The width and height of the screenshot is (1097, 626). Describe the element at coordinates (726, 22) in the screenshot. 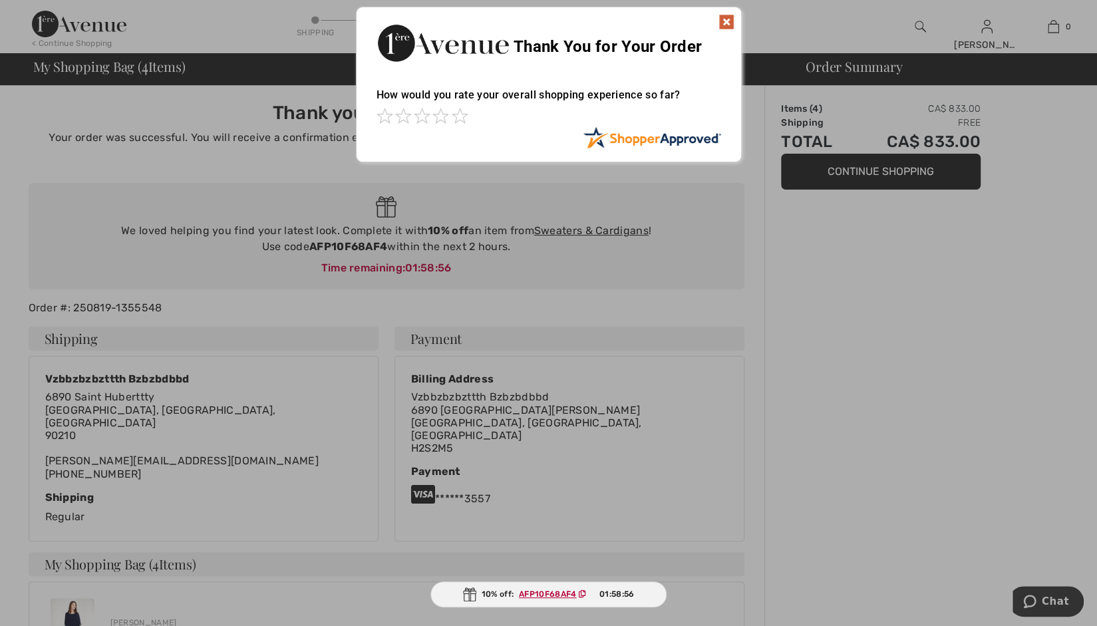

I see `img: x` at that location.